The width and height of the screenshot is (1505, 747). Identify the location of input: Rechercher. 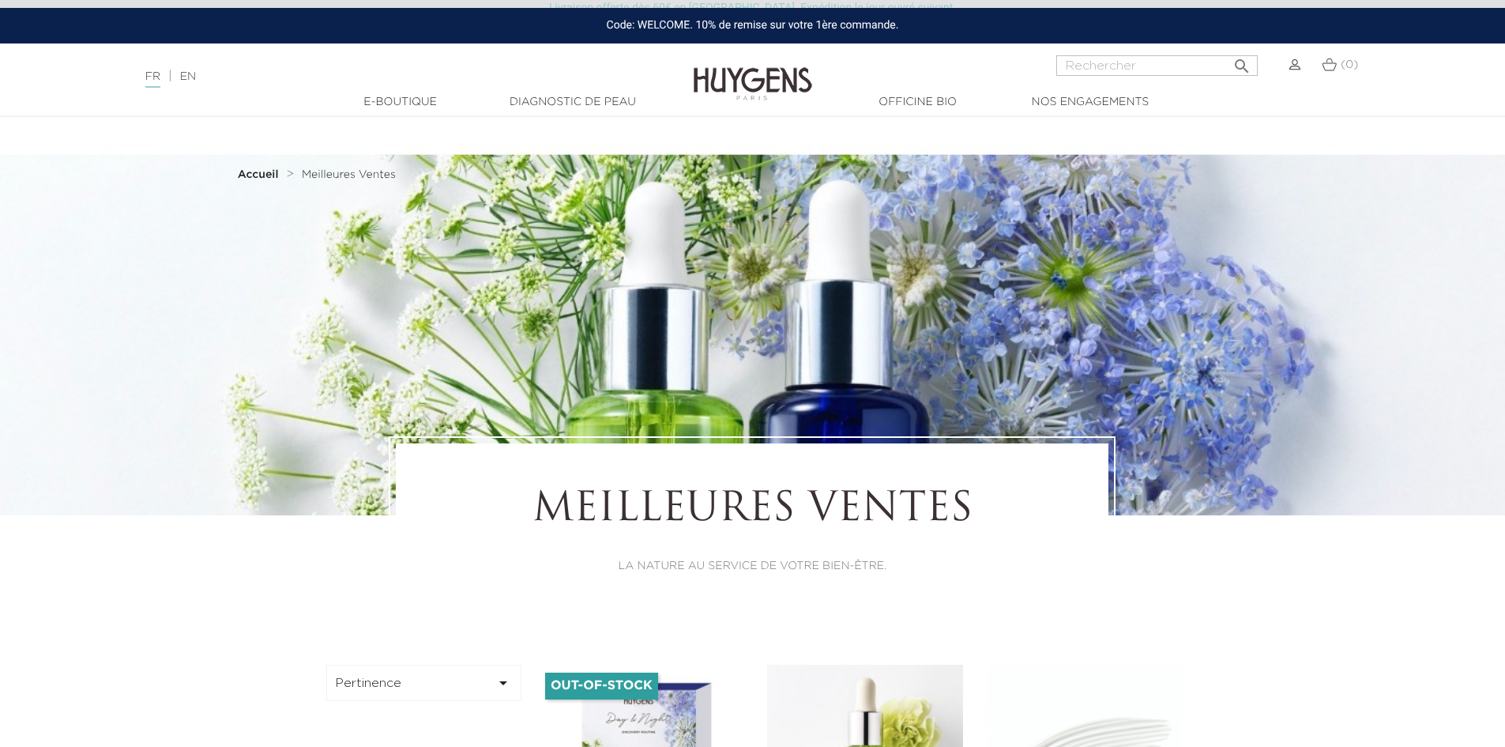
(1157, 66).